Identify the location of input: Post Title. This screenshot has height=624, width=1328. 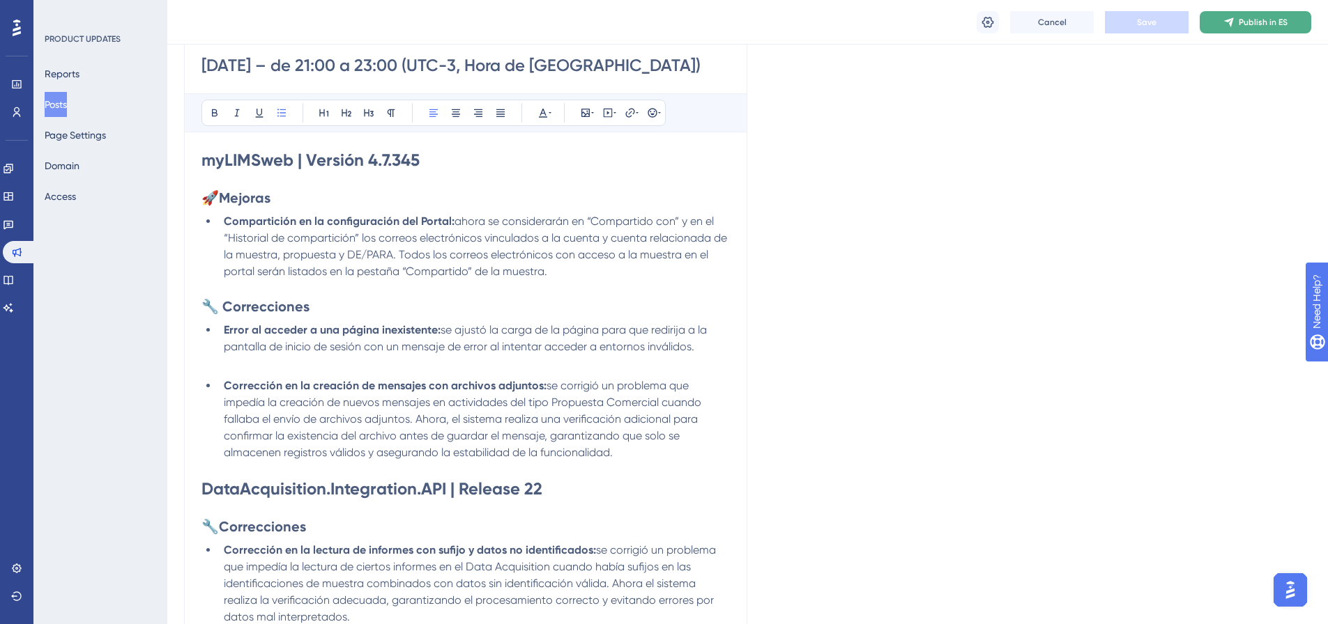
(466, 66).